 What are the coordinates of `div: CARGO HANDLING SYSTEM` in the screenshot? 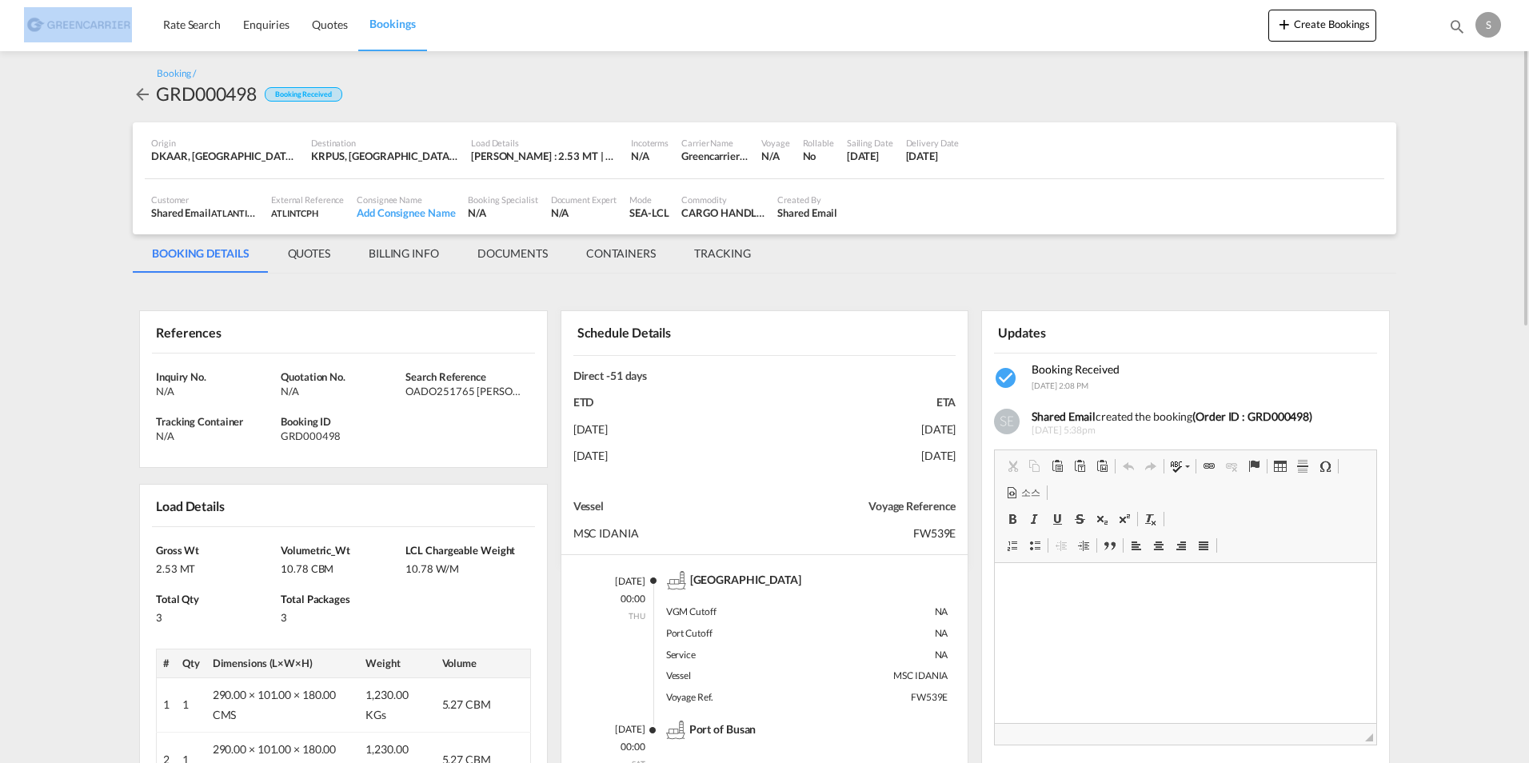 It's located at (723, 213).